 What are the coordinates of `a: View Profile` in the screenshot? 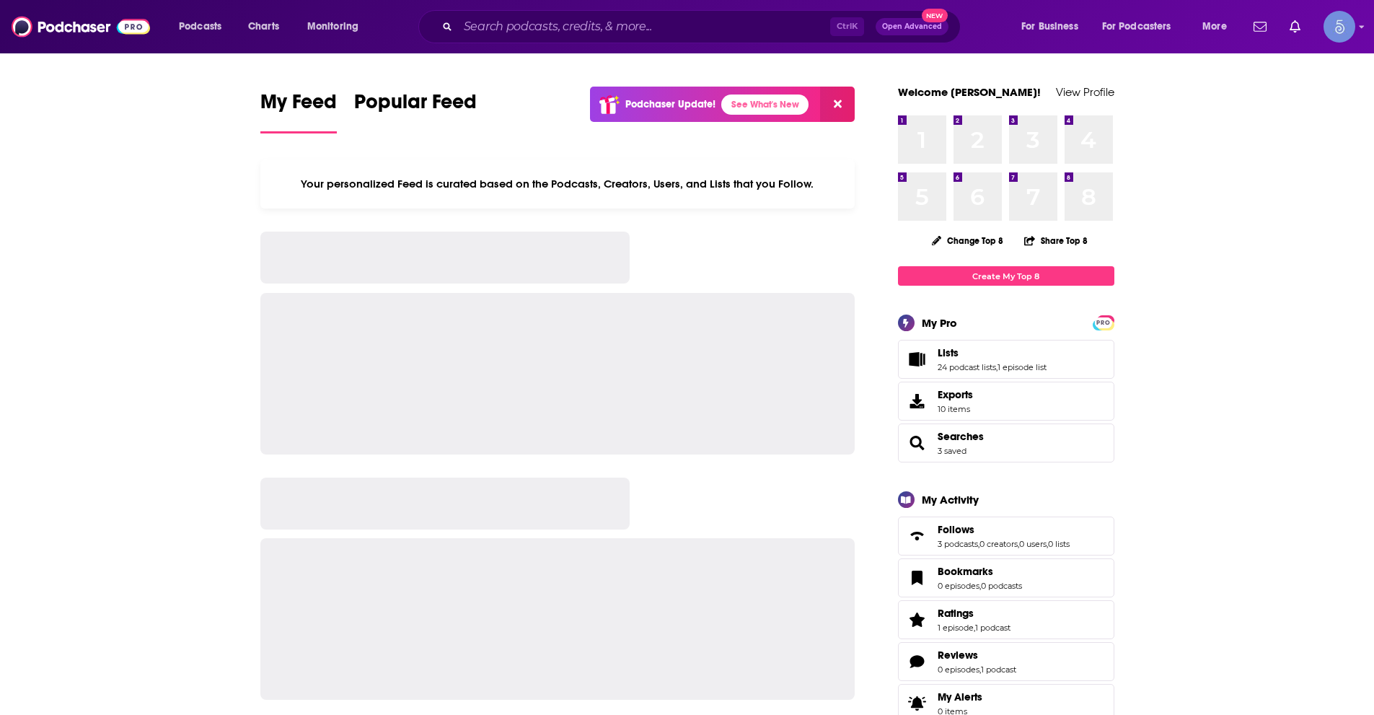 It's located at (1085, 92).